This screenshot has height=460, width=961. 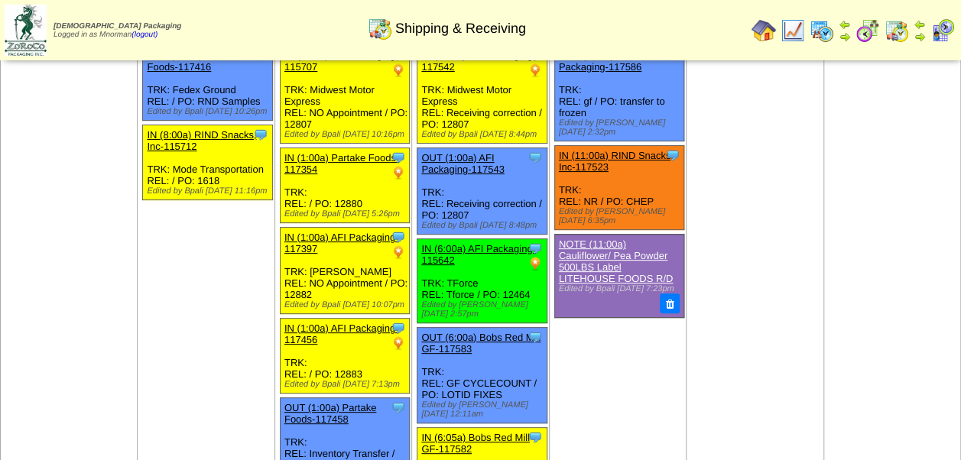 I want to click on div: TRK: REL: NR / PO: CHEP, so click(x=618, y=188).